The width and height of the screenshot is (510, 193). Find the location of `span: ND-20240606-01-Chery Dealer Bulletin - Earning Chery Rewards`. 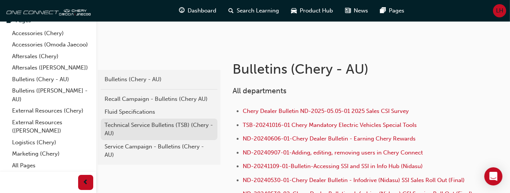

span: ND-20240606-01-Chery Dealer Bulletin - Earning Chery Rewards is located at coordinates (329, 139).